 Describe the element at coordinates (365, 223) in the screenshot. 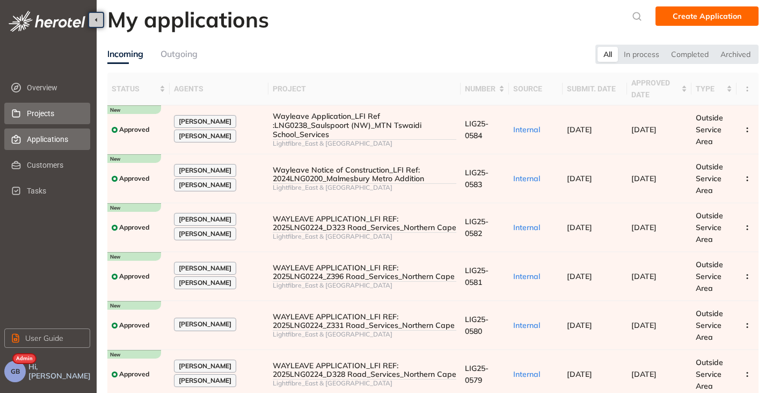

I see `div: WAYLEAVE APPLICATION_LFI REF: 2025LNG0224_D323 Road_Services_Northern Cape` at that location.